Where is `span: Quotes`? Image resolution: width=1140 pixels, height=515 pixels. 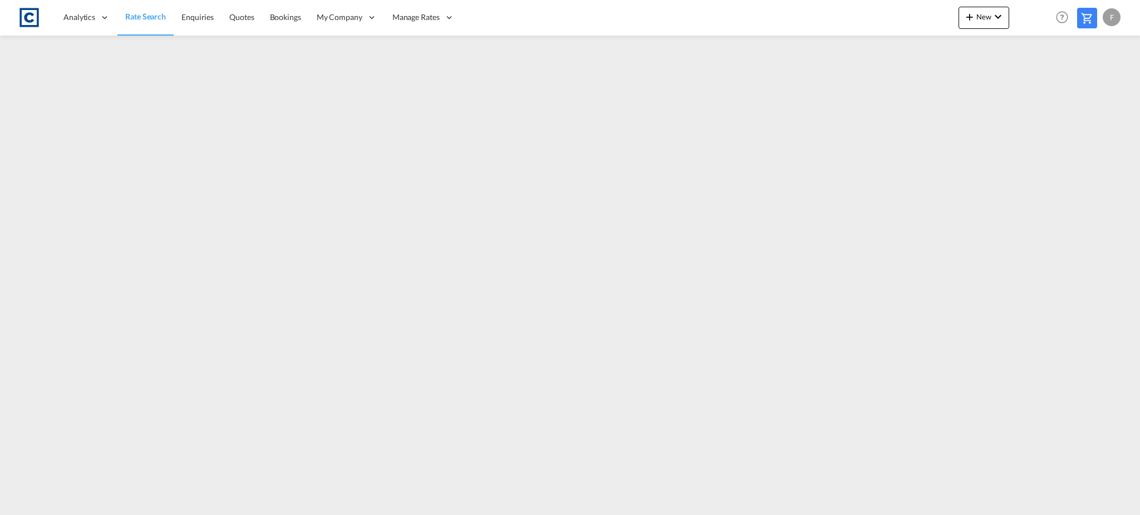
span: Quotes is located at coordinates (242, 17).